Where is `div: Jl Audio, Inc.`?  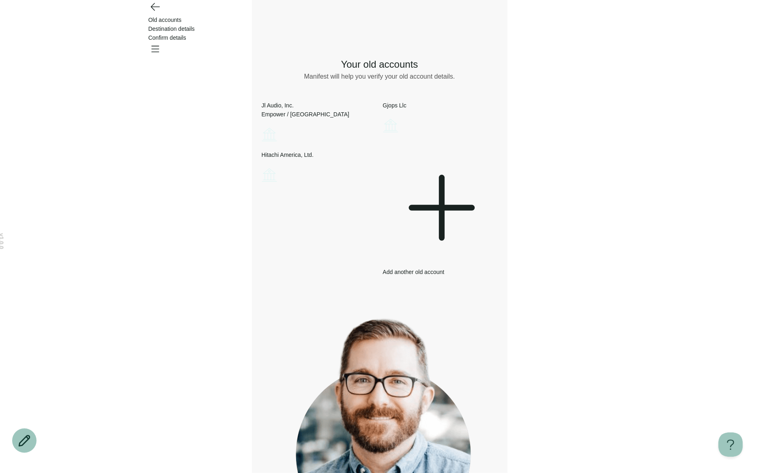 div: Jl Audio, Inc. is located at coordinates (319, 105).